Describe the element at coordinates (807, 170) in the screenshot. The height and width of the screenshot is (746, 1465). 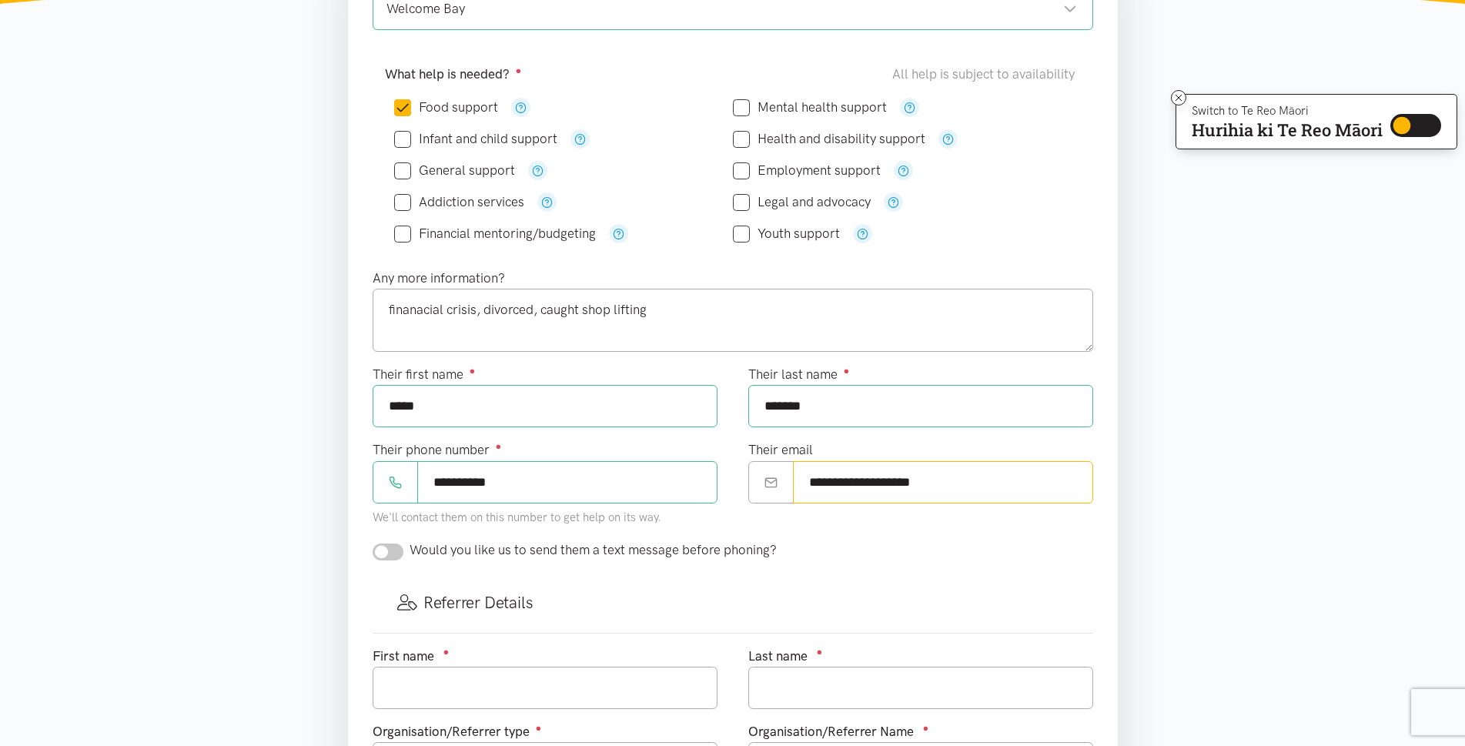
I see `label: Employment support` at that location.